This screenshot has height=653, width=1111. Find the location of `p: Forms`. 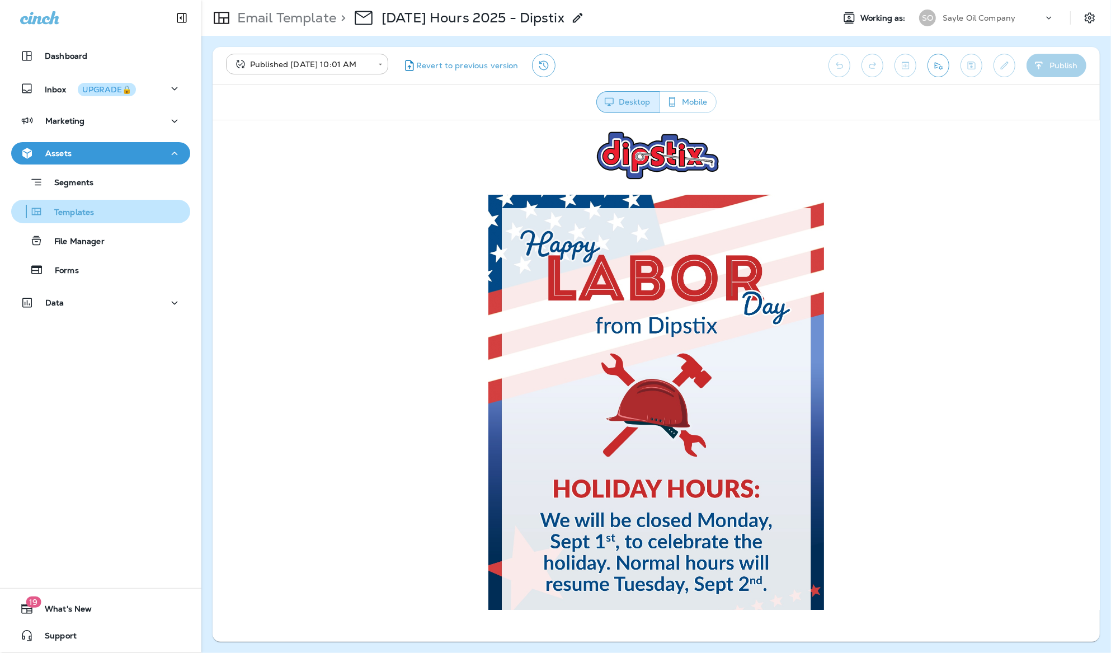

p: Forms is located at coordinates (61, 271).